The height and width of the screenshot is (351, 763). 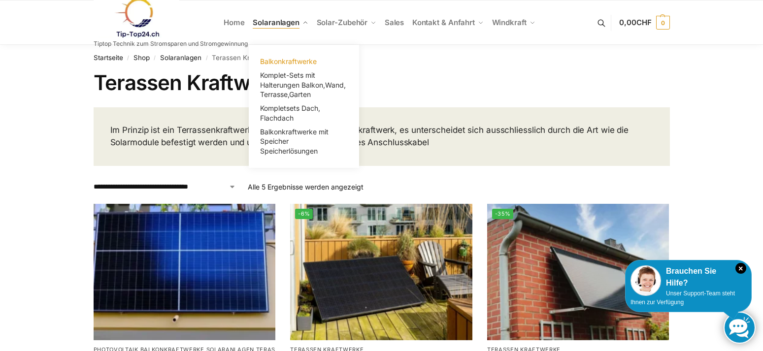 What do you see at coordinates (303, 85) in the screenshot?
I see `span: Komplet-Sets mit Halterungen Balkon,Wand, Terrasse,Garten` at bounding box center [303, 85].